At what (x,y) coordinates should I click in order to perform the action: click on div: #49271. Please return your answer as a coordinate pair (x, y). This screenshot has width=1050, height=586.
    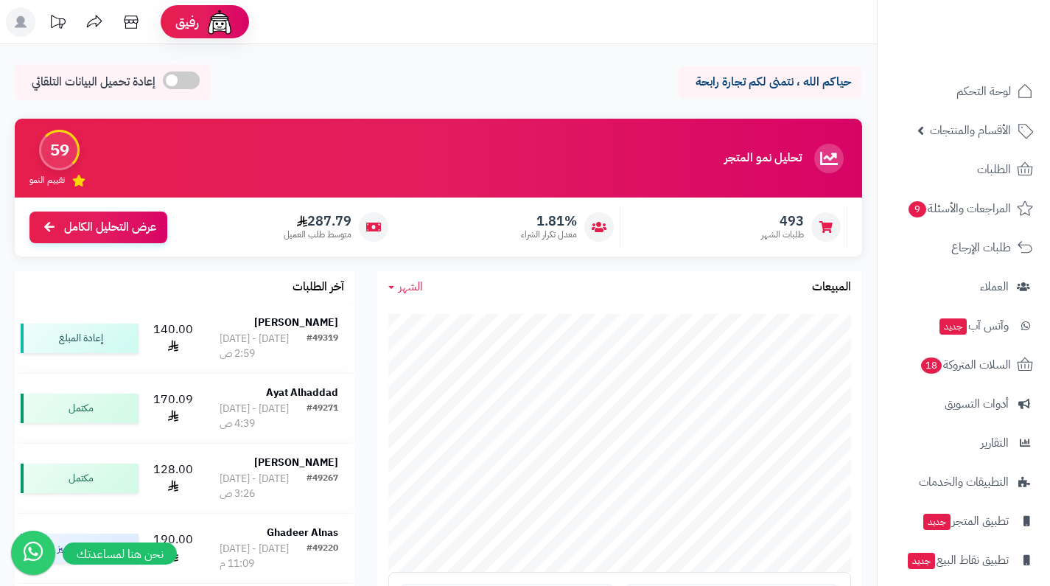
    Looking at the image, I should click on (322, 416).